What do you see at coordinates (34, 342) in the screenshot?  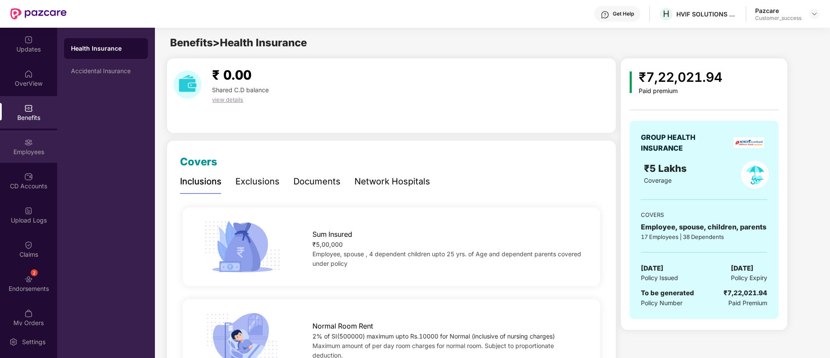 I see `div: Settings` at bounding box center [34, 342].